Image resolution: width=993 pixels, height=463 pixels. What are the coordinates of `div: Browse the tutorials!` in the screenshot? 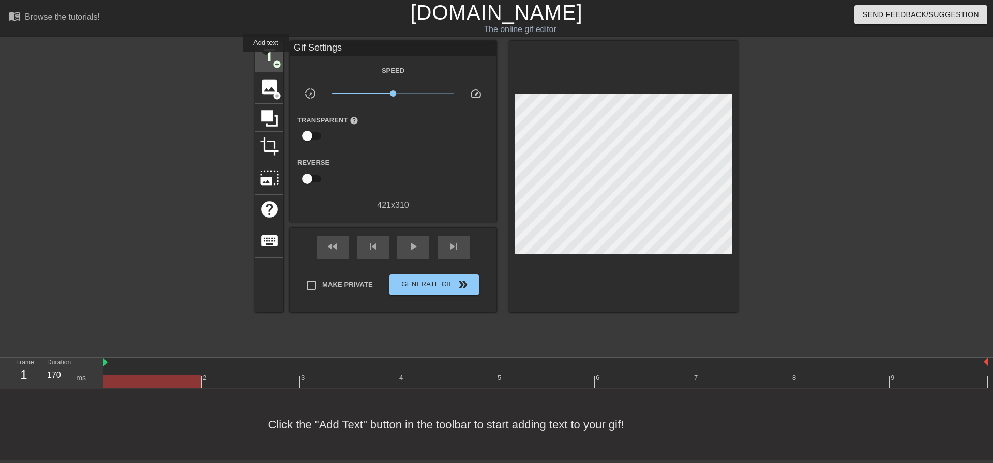 It's located at (62, 17).